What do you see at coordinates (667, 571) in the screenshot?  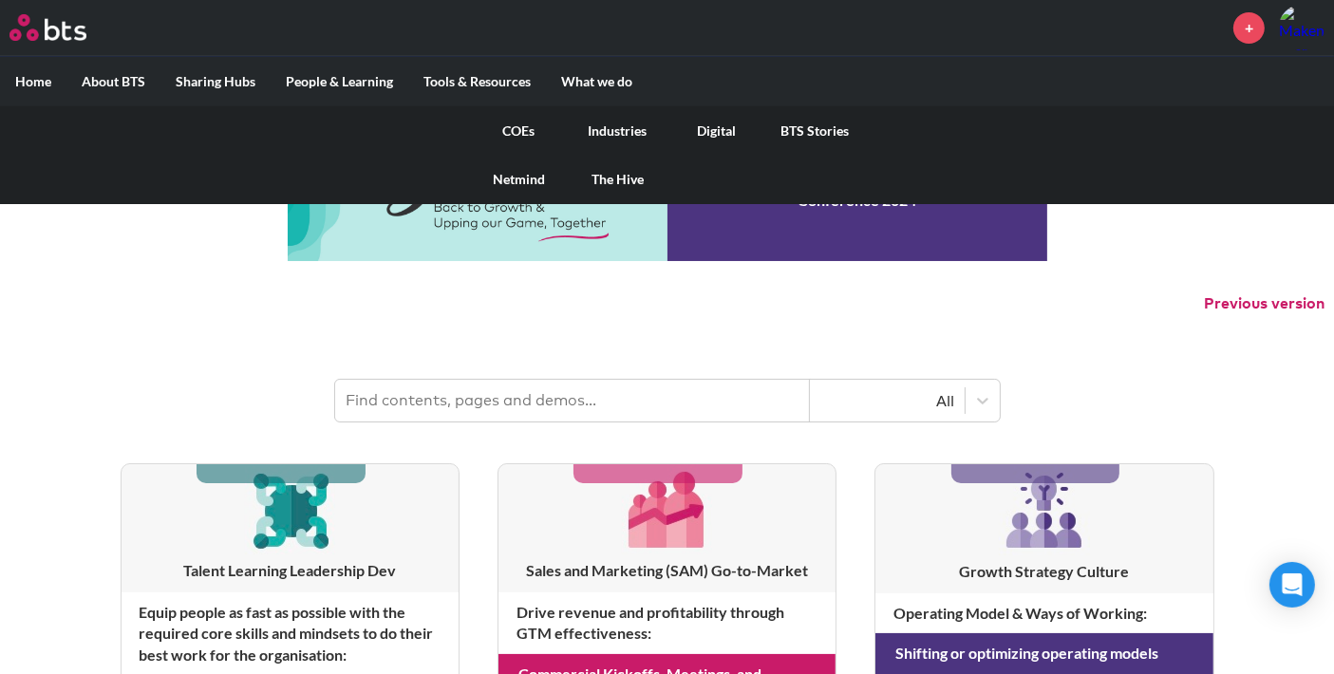 I see `h3: Sales and Marketing (SAM) Go-to-Market` at bounding box center [667, 571].